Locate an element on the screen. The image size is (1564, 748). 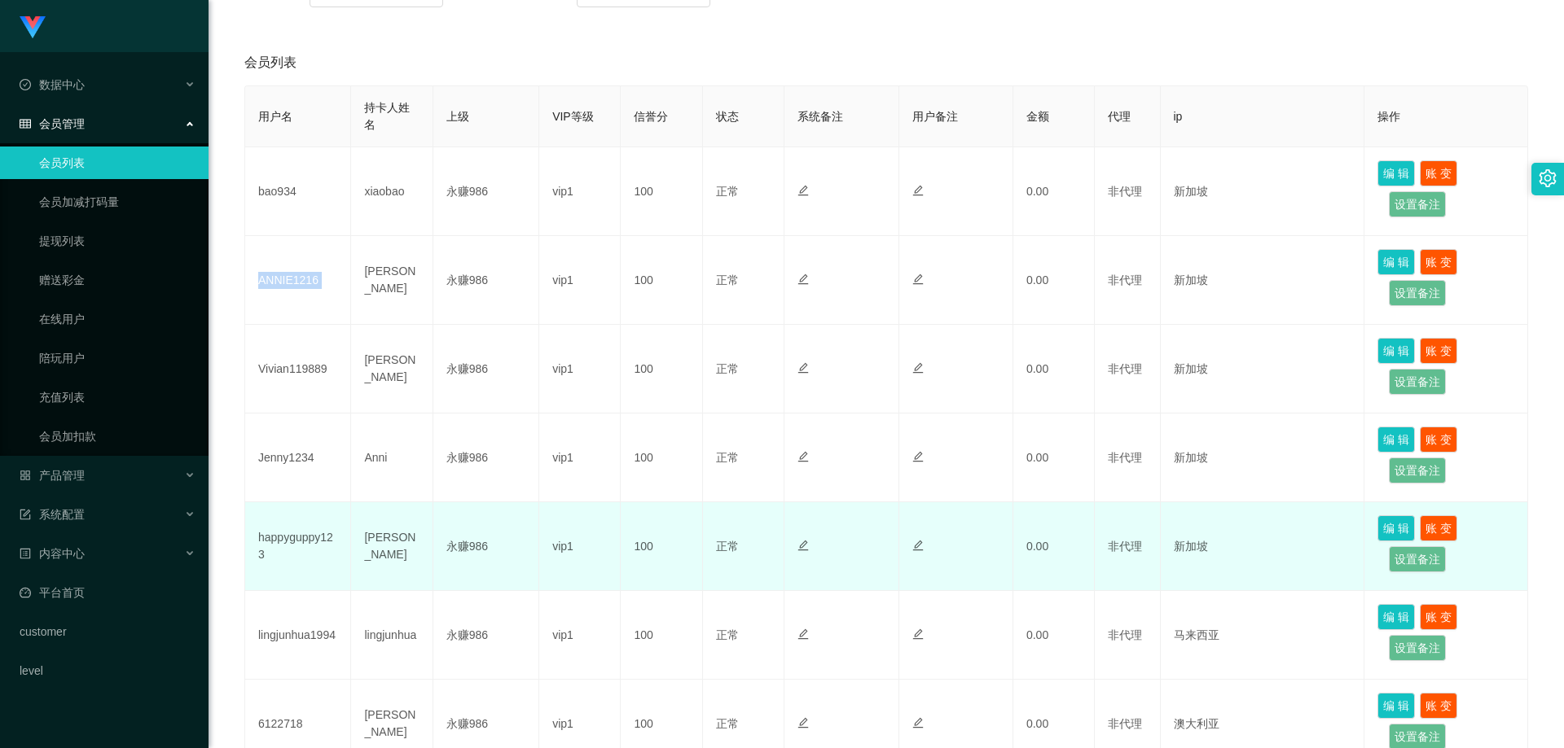
span: 操作 is located at coordinates (1389, 116).